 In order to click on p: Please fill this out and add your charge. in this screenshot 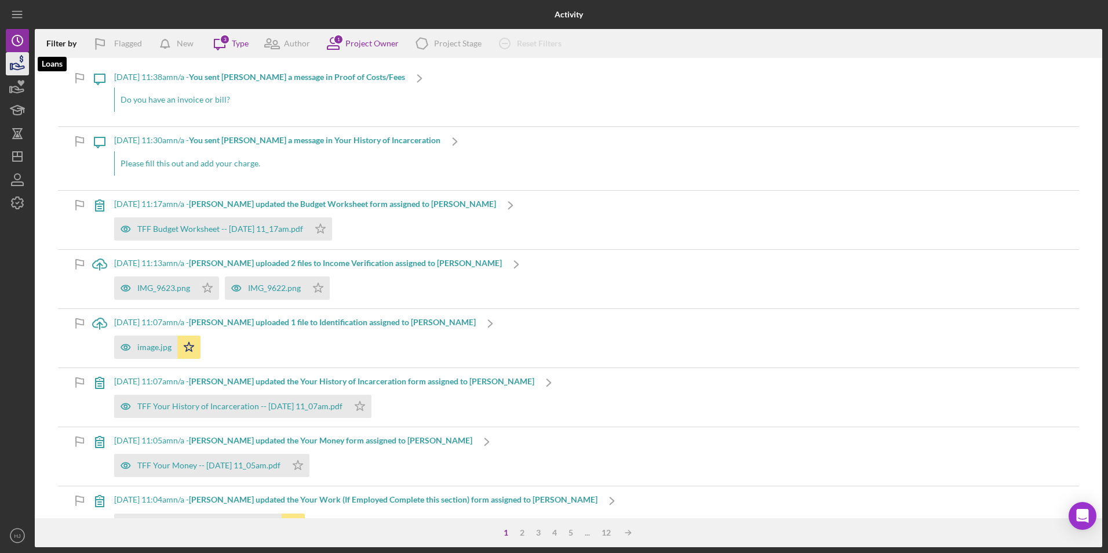, I will do `click(277, 163)`.